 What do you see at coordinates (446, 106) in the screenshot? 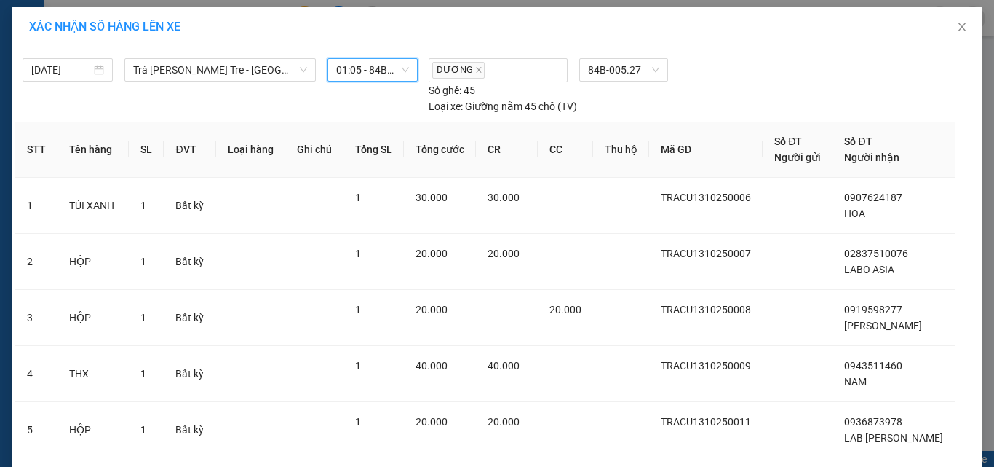
I see `span: Loại xe:` at bounding box center [446, 106].